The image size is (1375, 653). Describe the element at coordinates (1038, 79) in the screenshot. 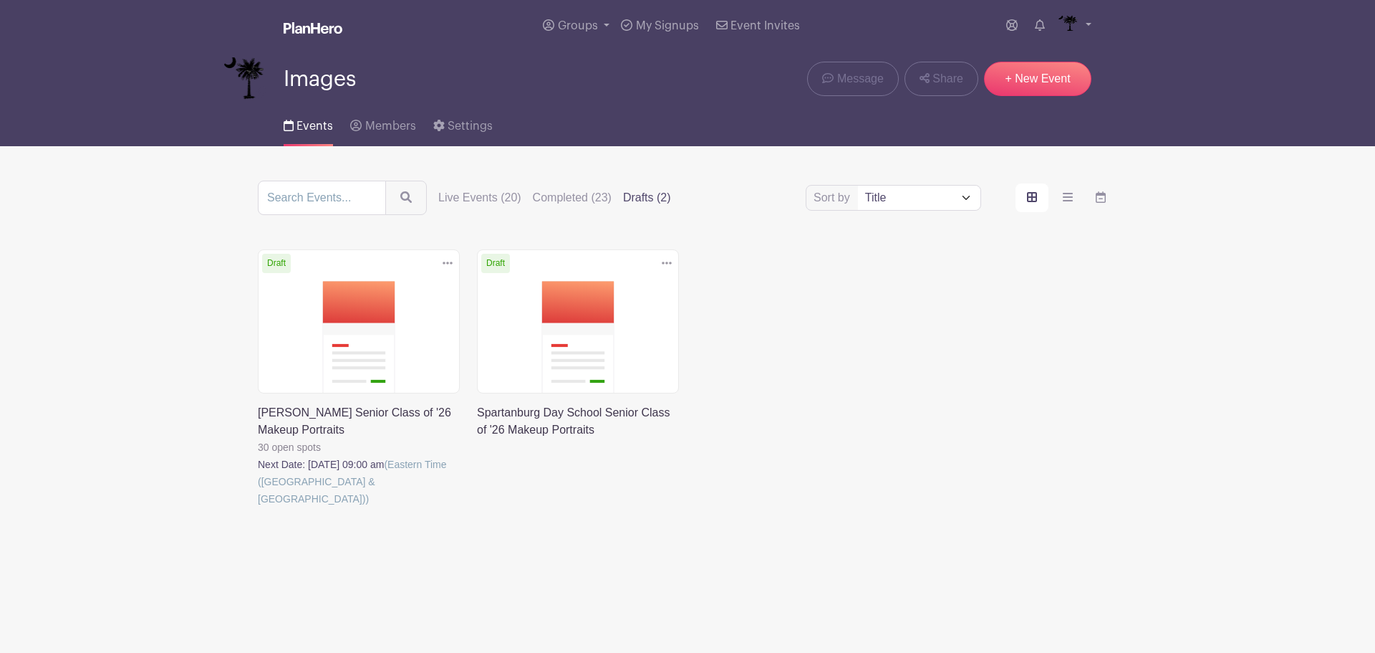

I see `a: + New Event` at that location.